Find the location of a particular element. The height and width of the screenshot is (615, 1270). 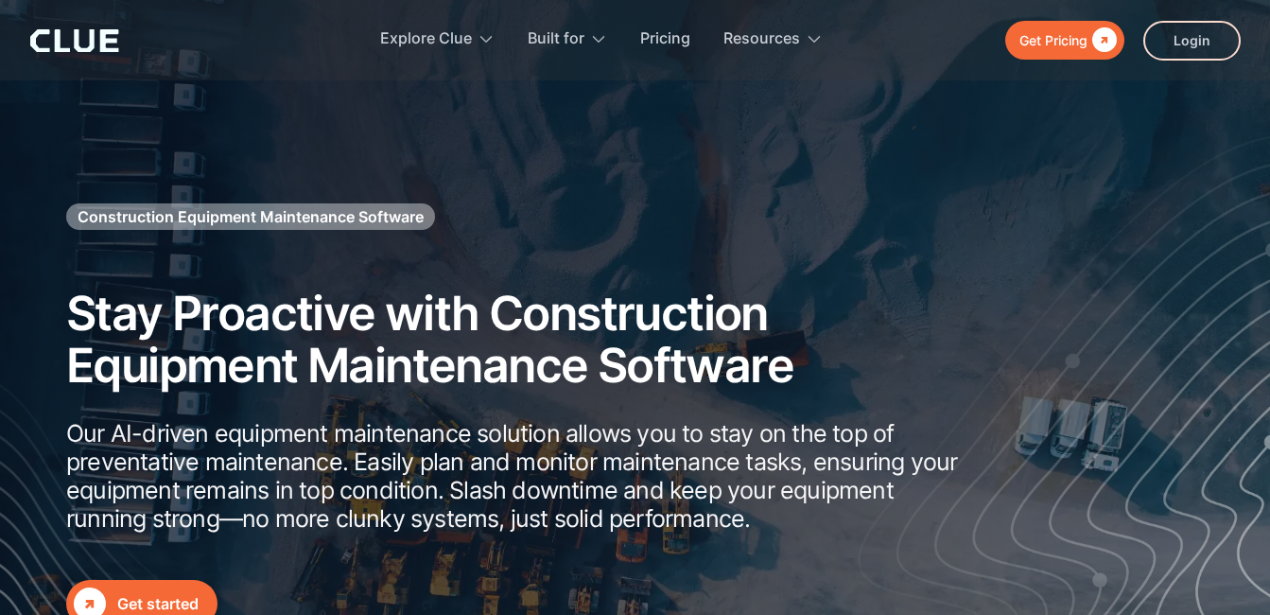

a: Pricing is located at coordinates (665, 39).